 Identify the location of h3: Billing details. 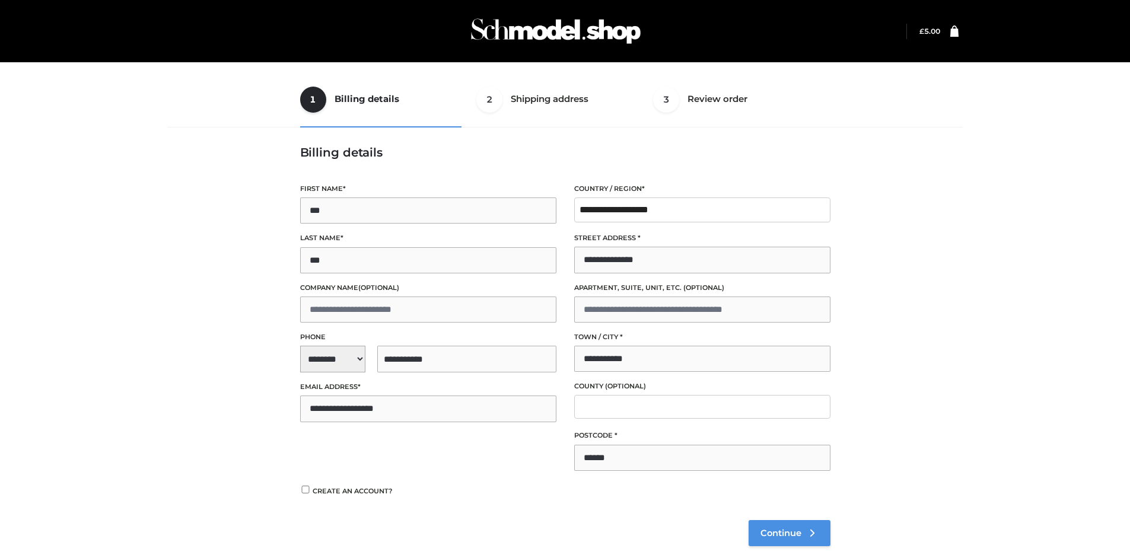
(565, 152).